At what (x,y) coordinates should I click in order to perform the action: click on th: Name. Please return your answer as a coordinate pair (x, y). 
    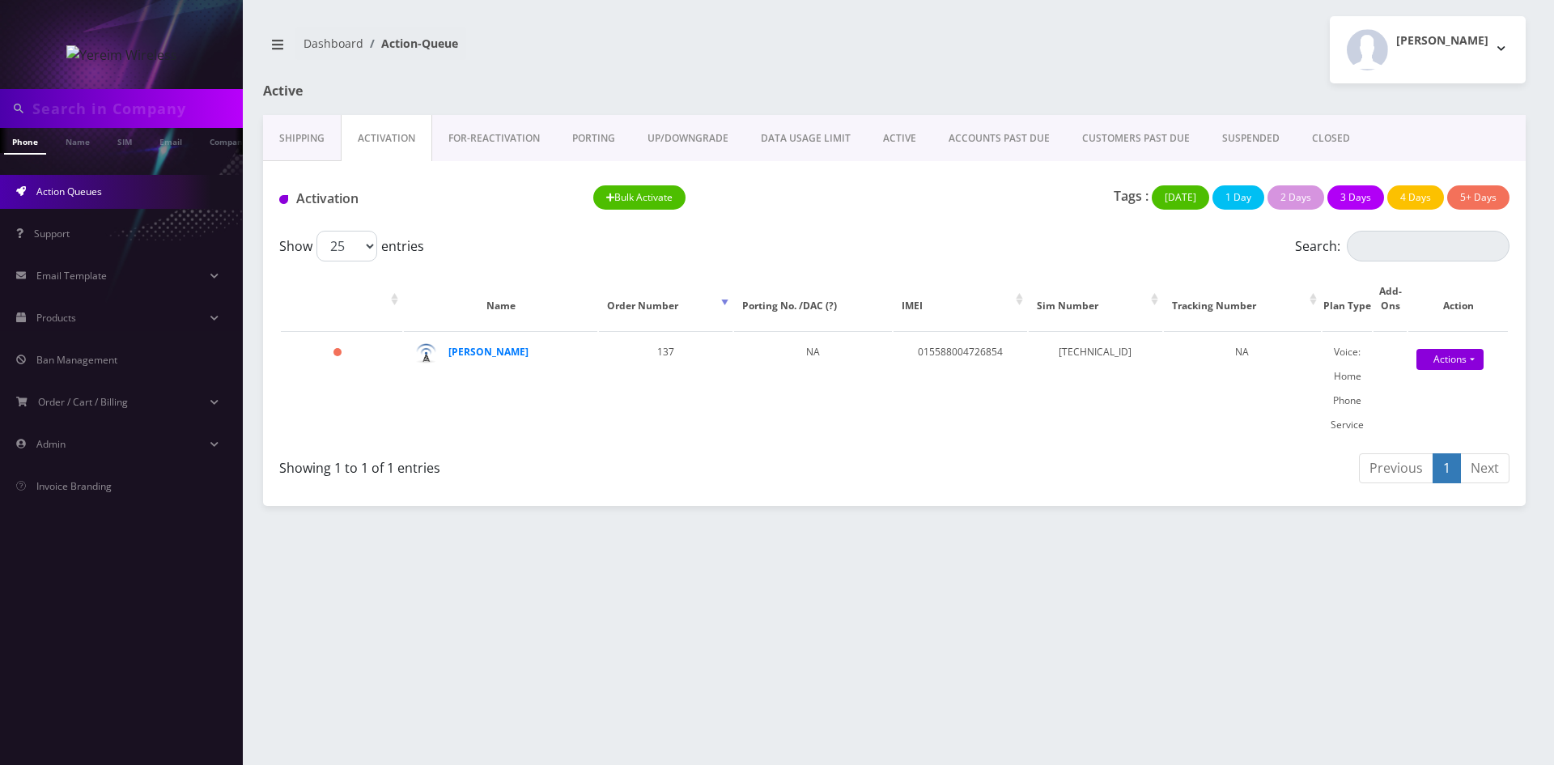
    Looking at the image, I should click on (501, 299).